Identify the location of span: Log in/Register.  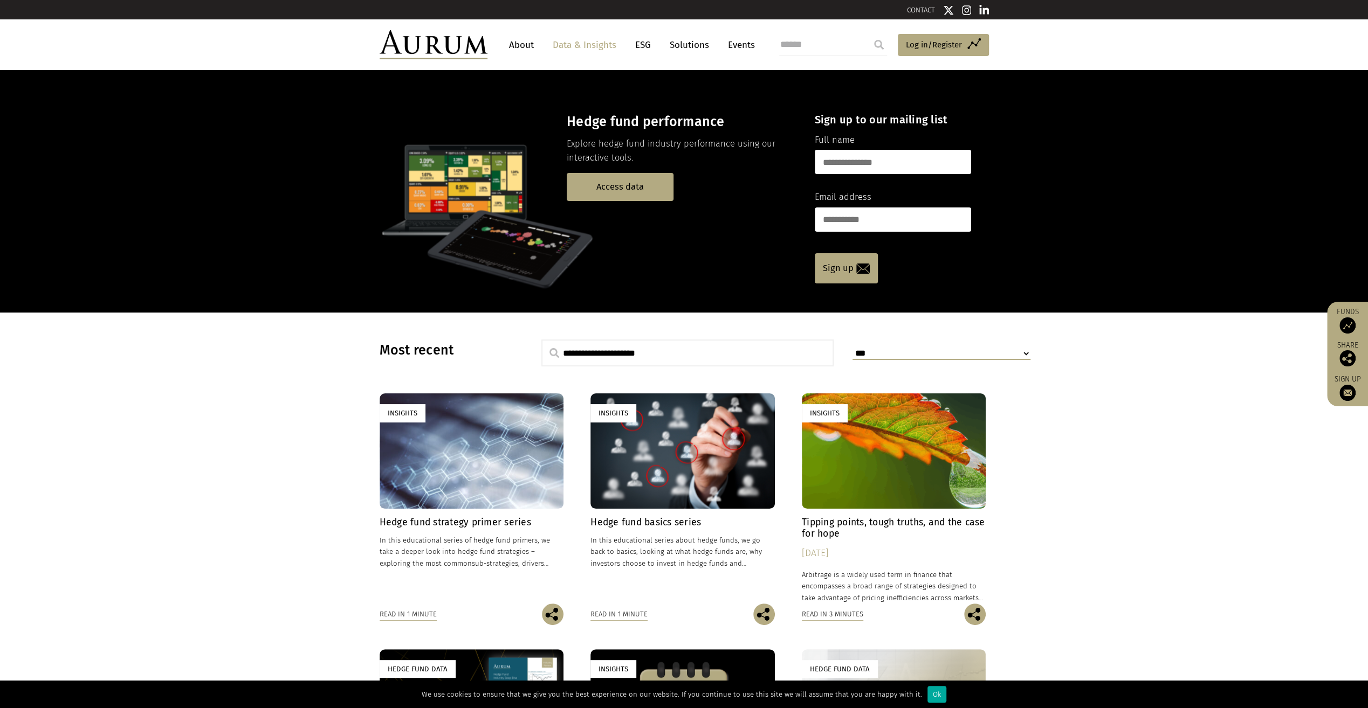
(934, 45).